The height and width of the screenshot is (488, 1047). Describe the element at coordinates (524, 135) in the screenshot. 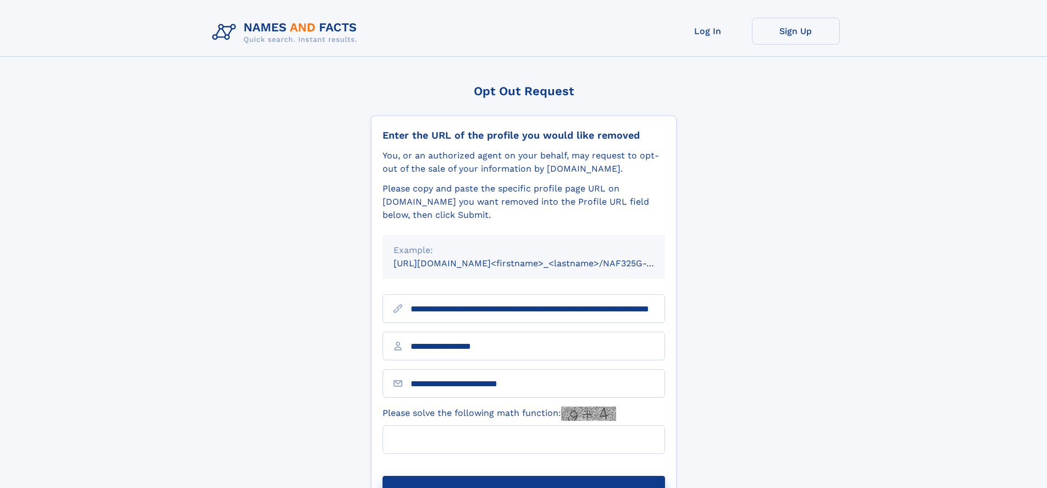

I see `div: Enter the URL of the profile you would like removed` at that location.